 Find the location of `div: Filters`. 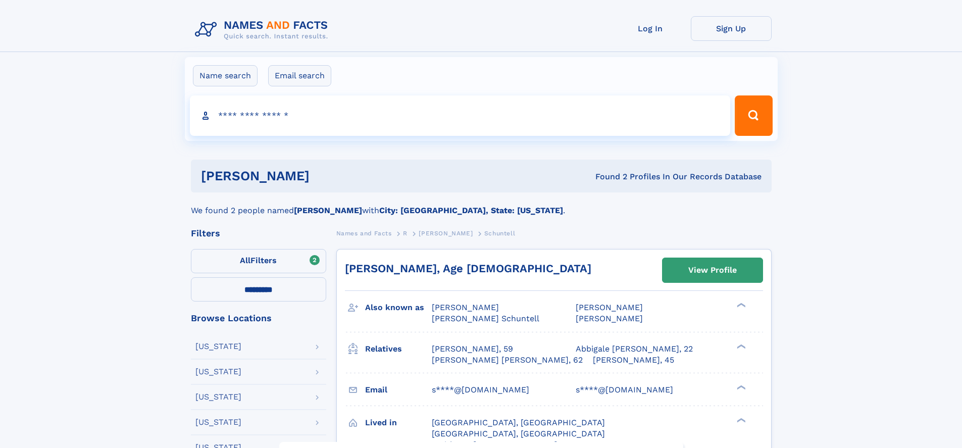

div: Filters is located at coordinates (258, 233).